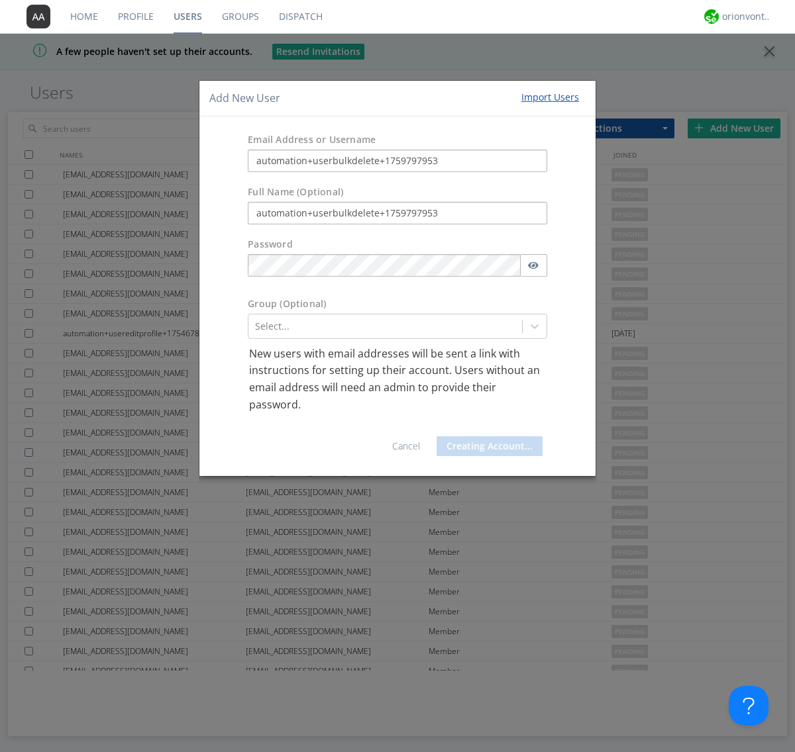  I want to click on p: New users with email addresses will be sent a link with instructions for setting up their account..., so click(397, 379).